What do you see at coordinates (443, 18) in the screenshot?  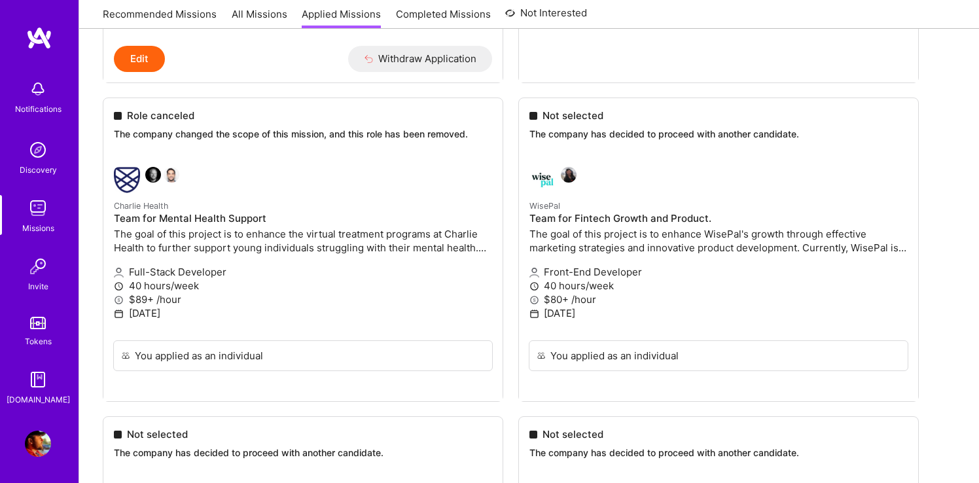 I see `a: Completed Missions` at bounding box center [443, 18].